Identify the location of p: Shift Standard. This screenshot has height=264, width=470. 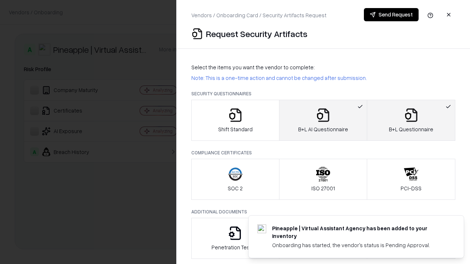
(235, 129).